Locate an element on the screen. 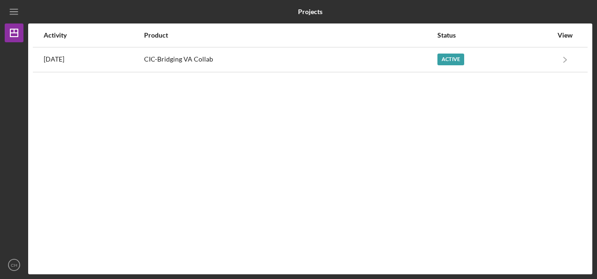  b: Projects is located at coordinates (310, 12).